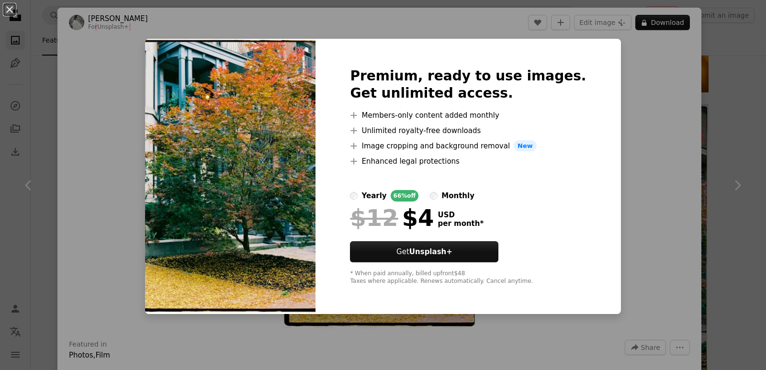 The height and width of the screenshot is (370, 766). Describe the element at coordinates (19, 29) in the screenshot. I see `img: website_grey.svg` at that location.